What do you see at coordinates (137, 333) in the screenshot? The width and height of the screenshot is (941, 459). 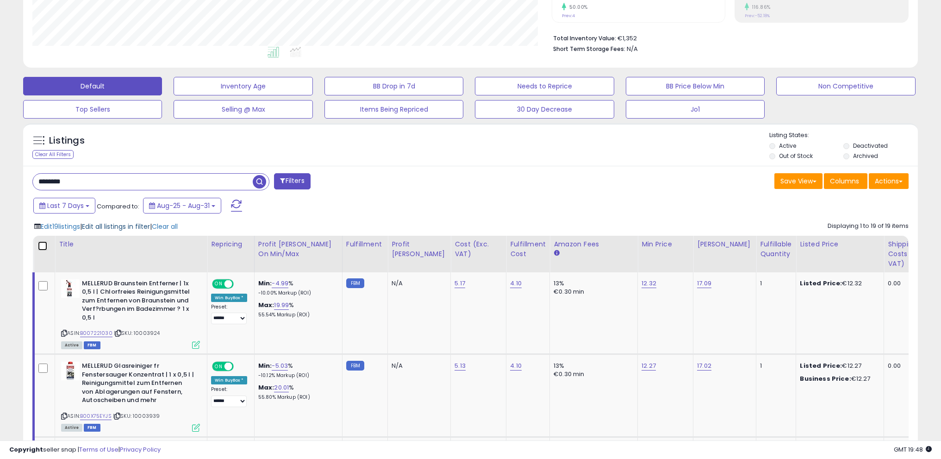 I see `span: | SKU: 10003924` at bounding box center [137, 333].